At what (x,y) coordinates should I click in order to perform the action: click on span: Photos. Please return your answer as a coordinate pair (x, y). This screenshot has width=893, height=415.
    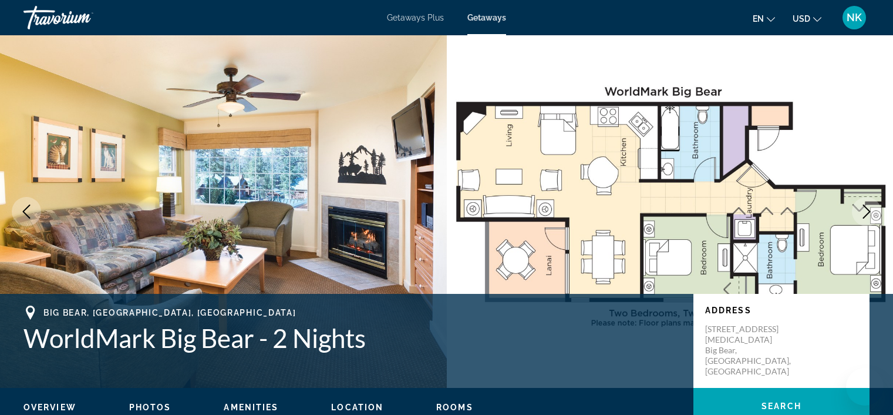
    Looking at the image, I should click on (150, 407).